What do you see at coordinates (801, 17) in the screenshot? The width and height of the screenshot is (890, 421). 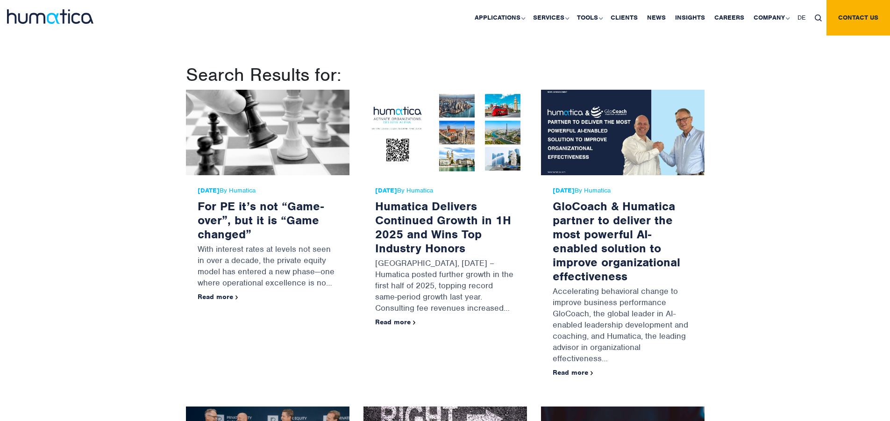 I see `span: DE` at bounding box center [801, 17].